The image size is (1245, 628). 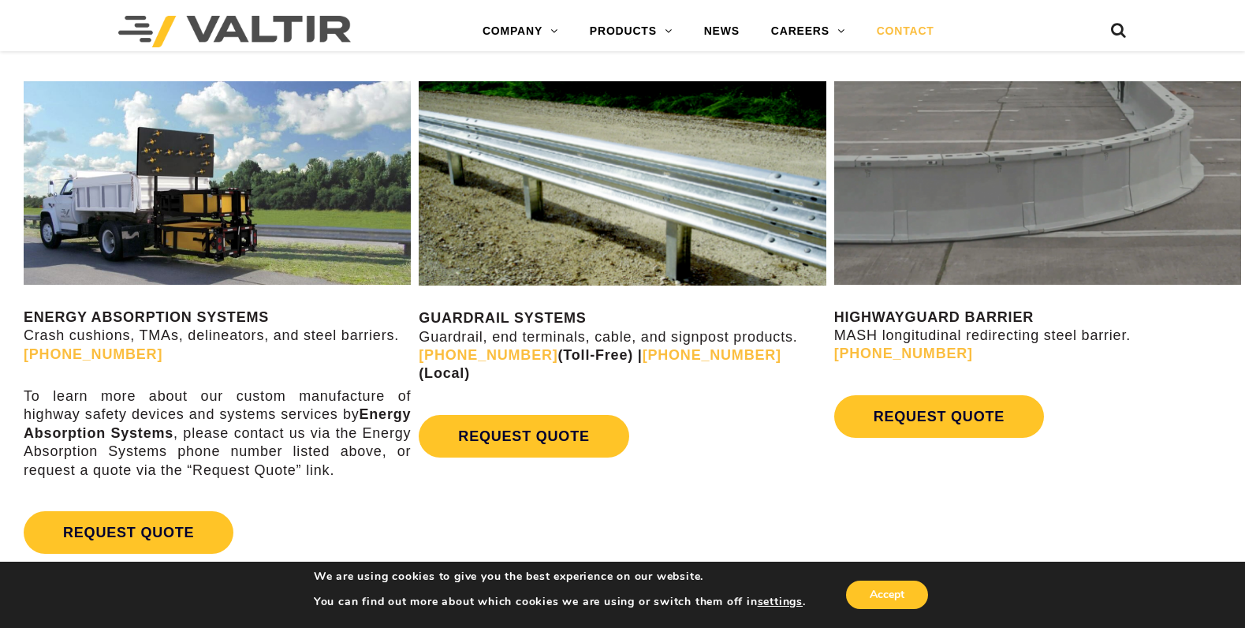 I want to click on button: Accept, so click(x=887, y=594).